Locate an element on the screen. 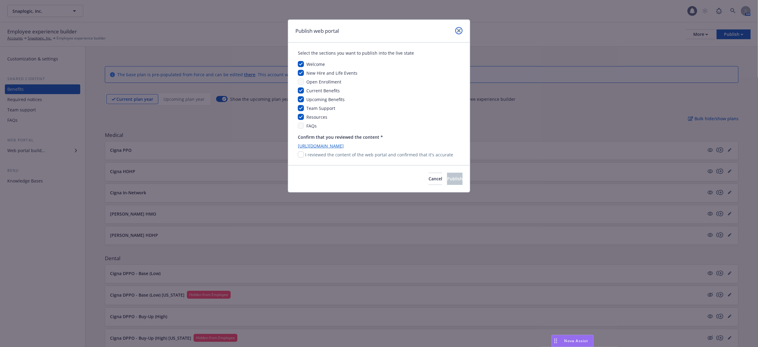  span: Current Benefits is located at coordinates (323, 91).